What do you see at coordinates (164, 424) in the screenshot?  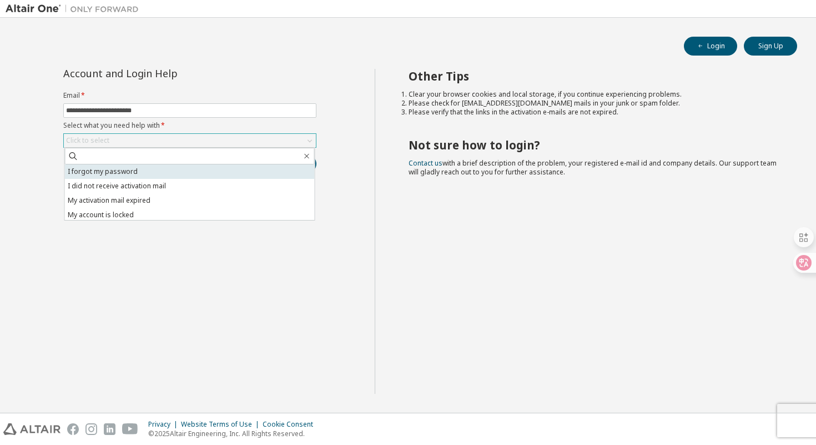 I see `div: Privacy` at bounding box center [164, 424].